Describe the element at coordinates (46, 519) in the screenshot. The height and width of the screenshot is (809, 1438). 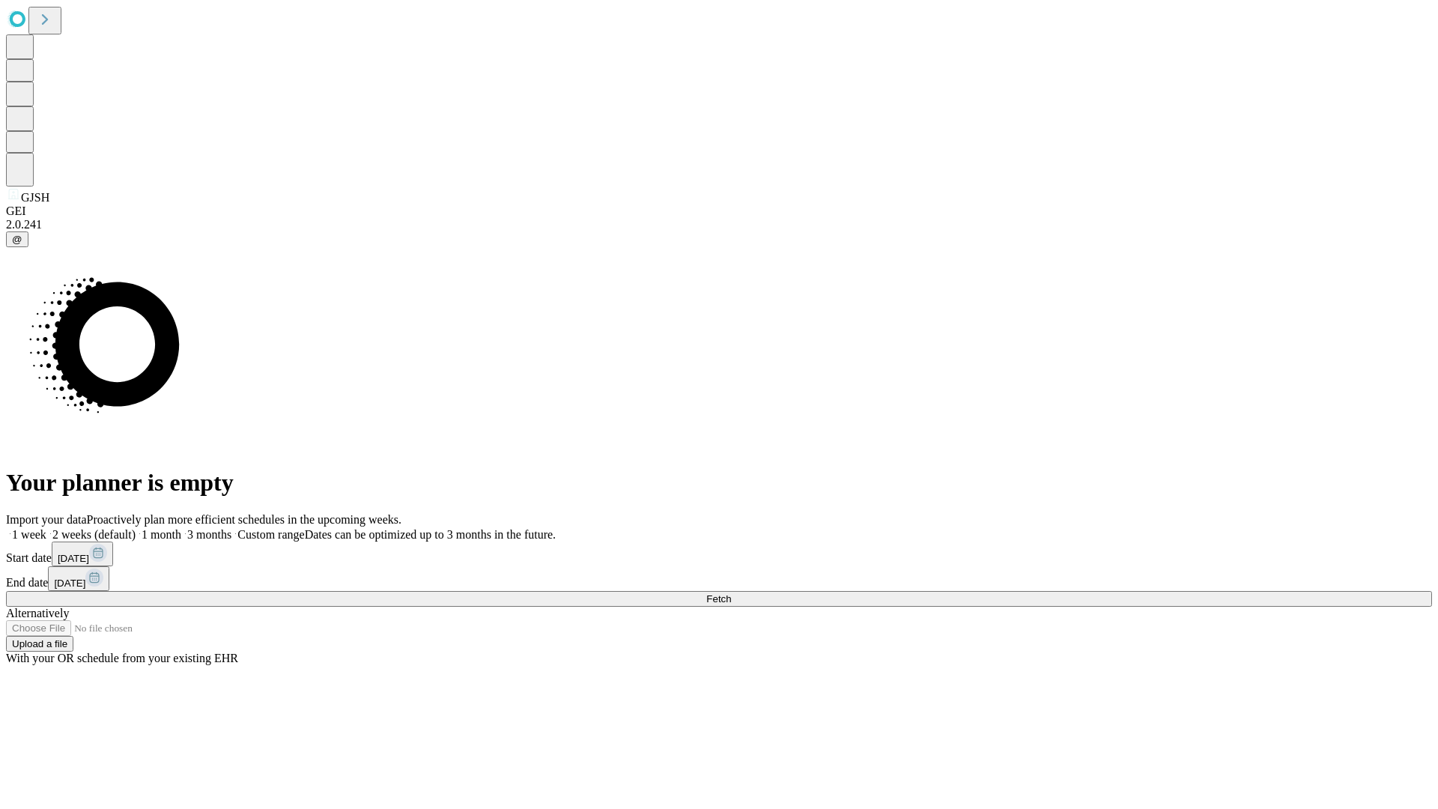
I see `span: Import your data` at that location.